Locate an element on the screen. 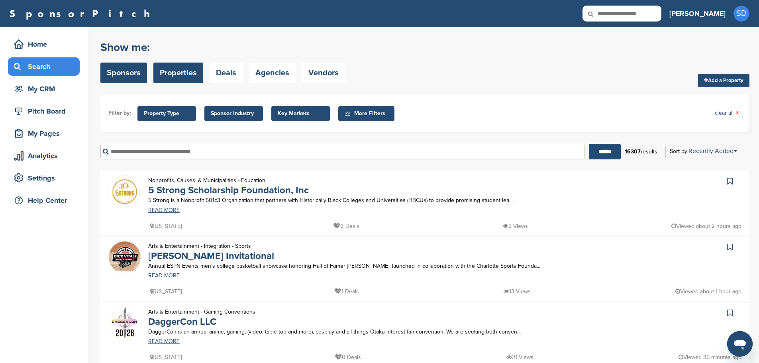 This screenshot has width=759, height=363. span: Property Type is located at coordinates (167, 114).